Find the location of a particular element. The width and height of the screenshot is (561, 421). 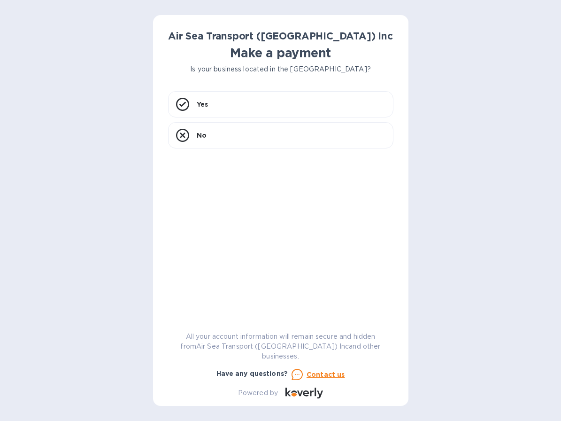

p: All your account information will remain secure and hidden from Air Sea Transport ([GEOGRAPHIC_DA... is located at coordinates (281, 346).